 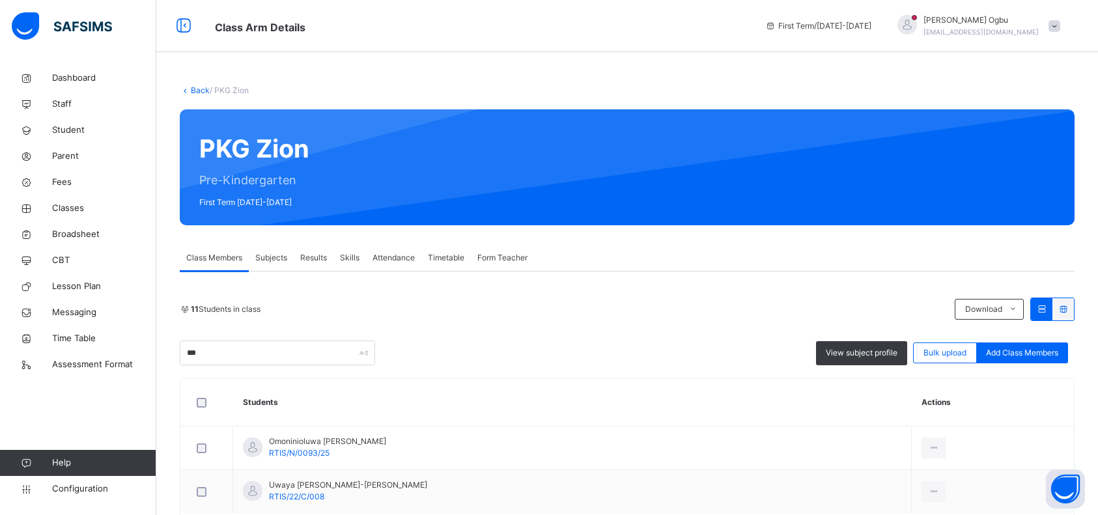 What do you see at coordinates (260, 27) in the screenshot?
I see `span: Class Arm Details` at bounding box center [260, 27].